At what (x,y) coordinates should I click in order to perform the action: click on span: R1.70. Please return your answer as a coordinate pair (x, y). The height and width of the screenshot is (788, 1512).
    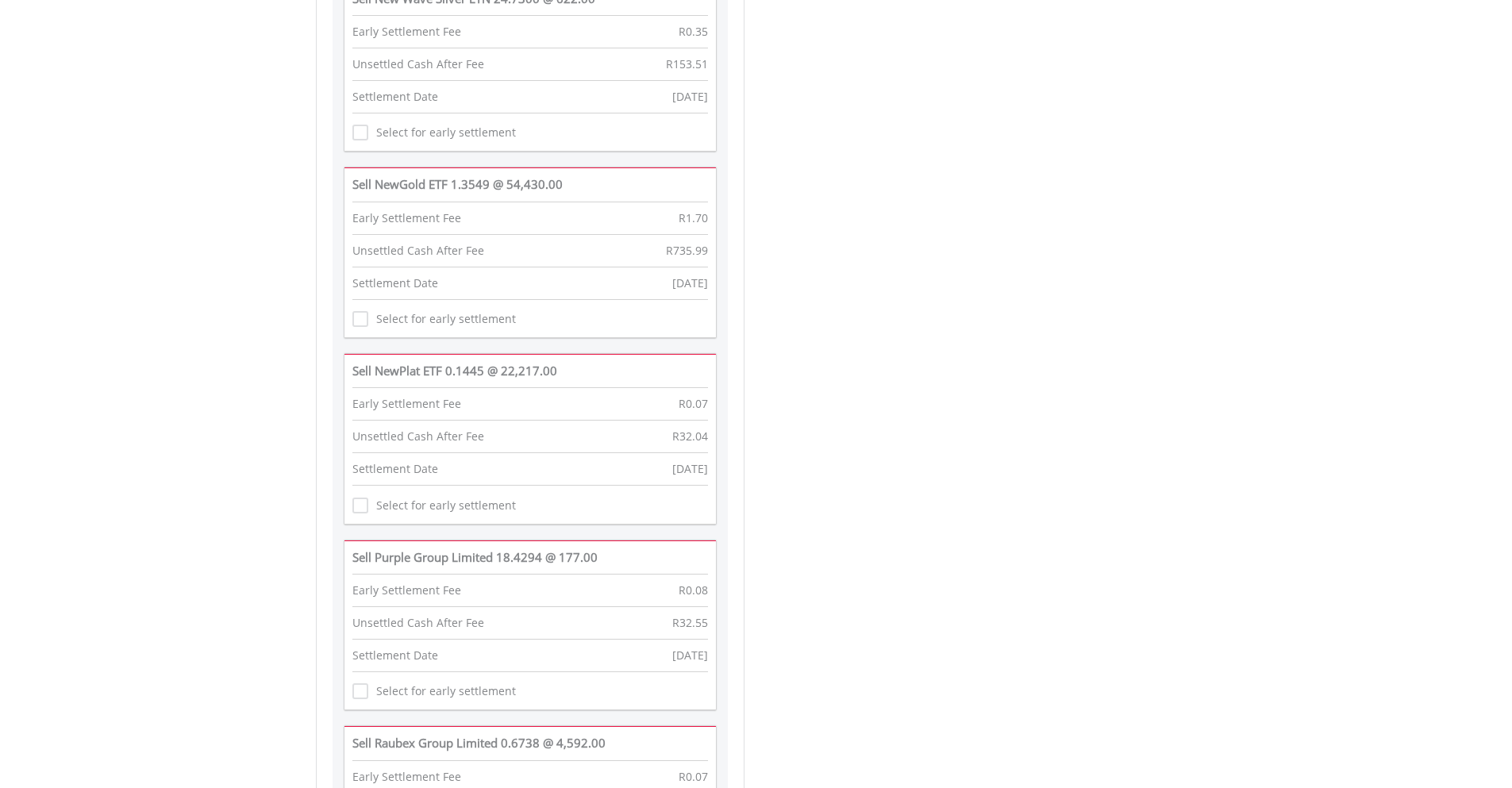
    Looking at the image, I should click on (693, 218).